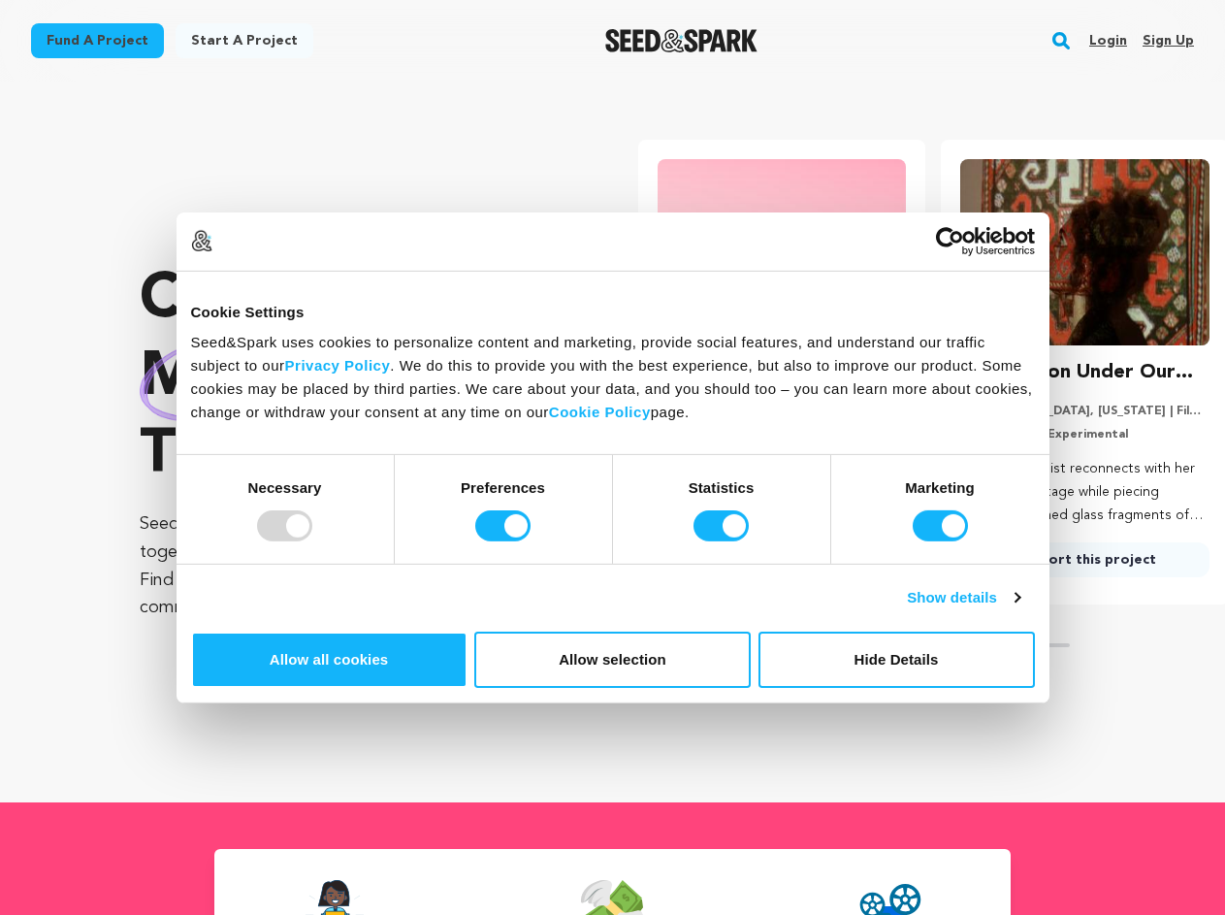  What do you see at coordinates (244, 41) in the screenshot?
I see `a: Start a project` at bounding box center [244, 41].